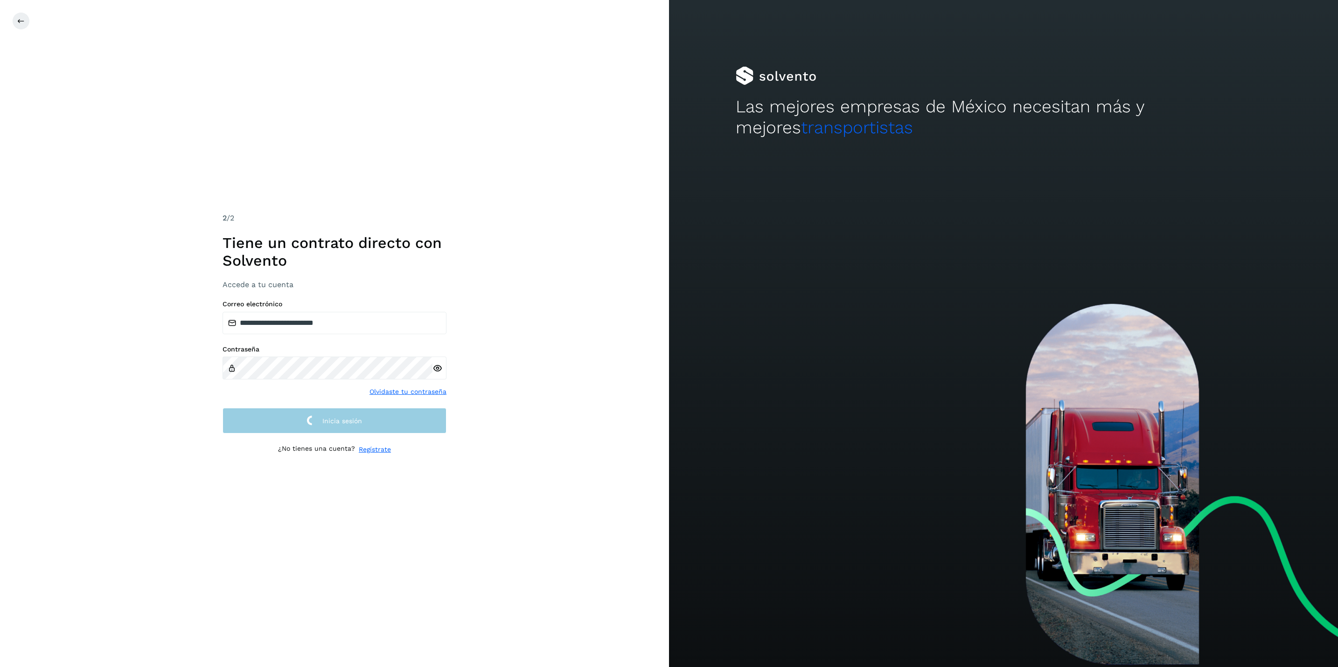  Describe the element at coordinates (408, 392) in the screenshot. I see `a: Olvidaste tu contraseña` at that location.